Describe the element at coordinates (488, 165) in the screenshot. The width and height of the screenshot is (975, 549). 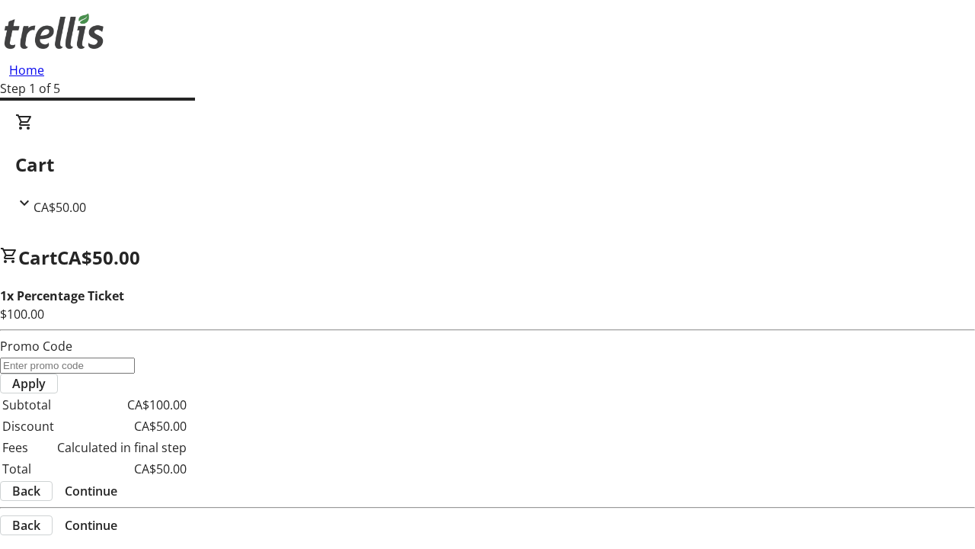
I see `h2: Cart` at that location.